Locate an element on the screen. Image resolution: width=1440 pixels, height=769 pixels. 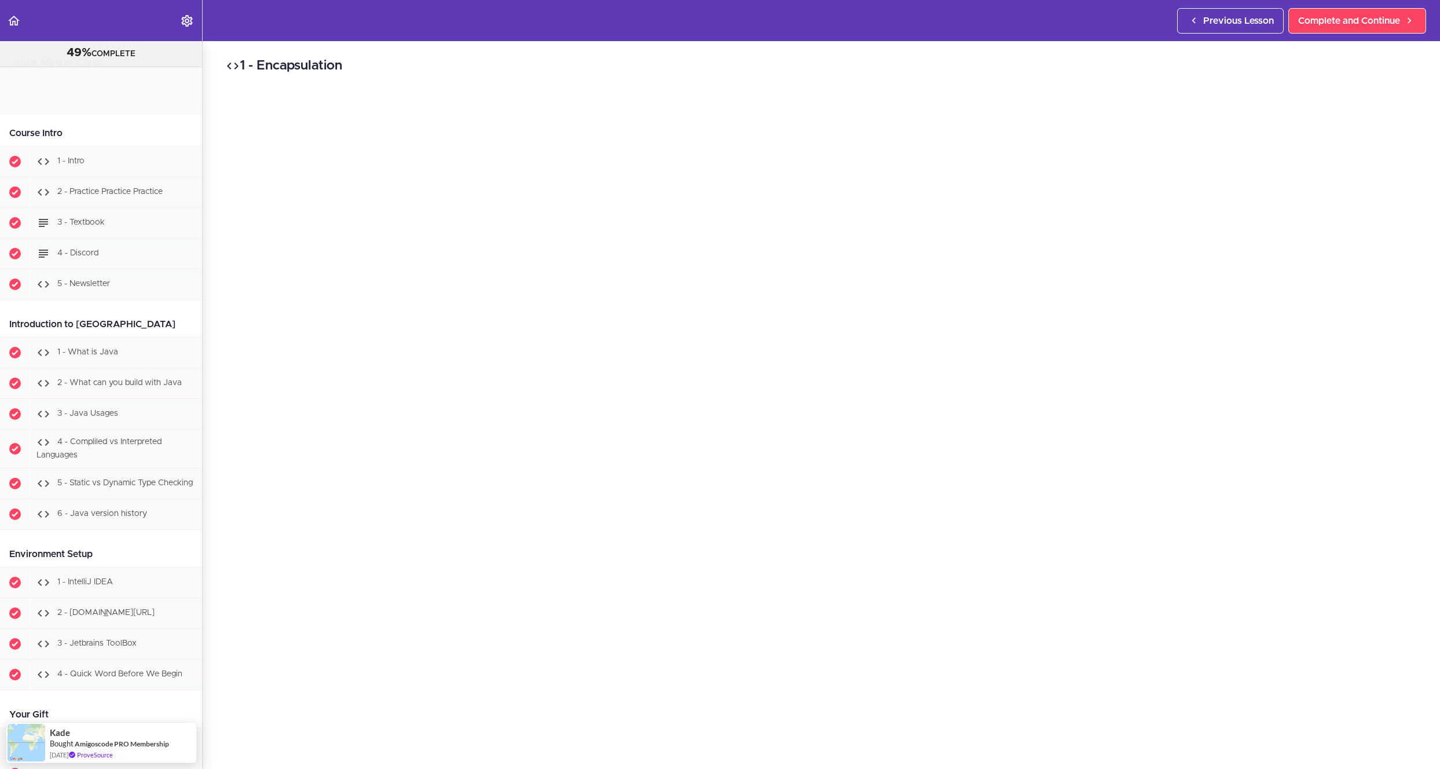
span: 4 - Quick Word Before We Begin is located at coordinates (120, 674).